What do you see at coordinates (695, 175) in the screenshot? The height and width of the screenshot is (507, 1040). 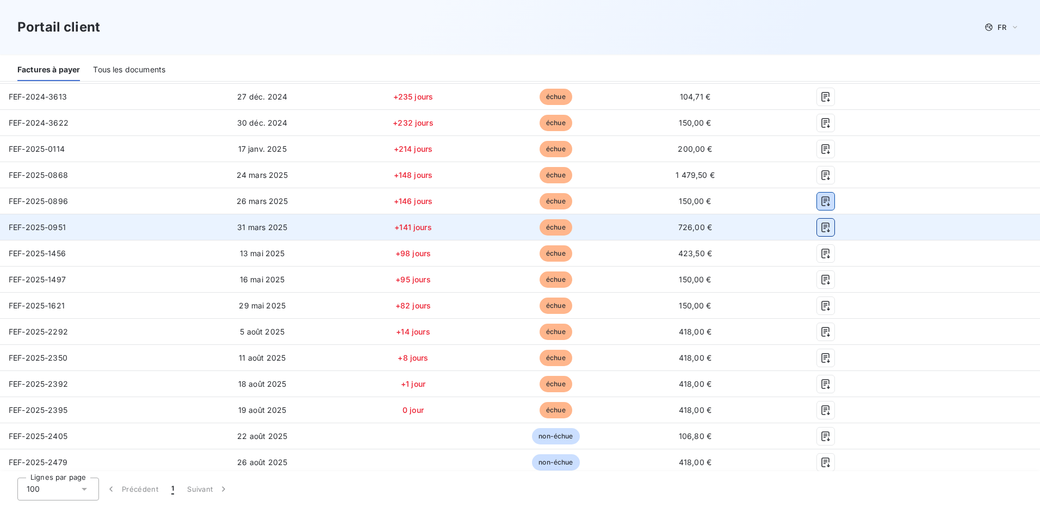 I see `span: 1 479,50 €` at bounding box center [695, 175].